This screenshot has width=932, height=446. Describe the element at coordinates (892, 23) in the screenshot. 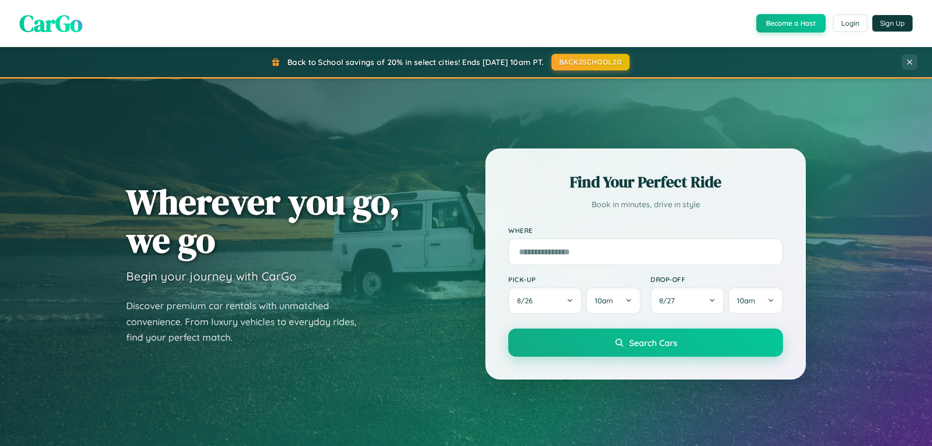

I see `button: Sign Up` at that location.